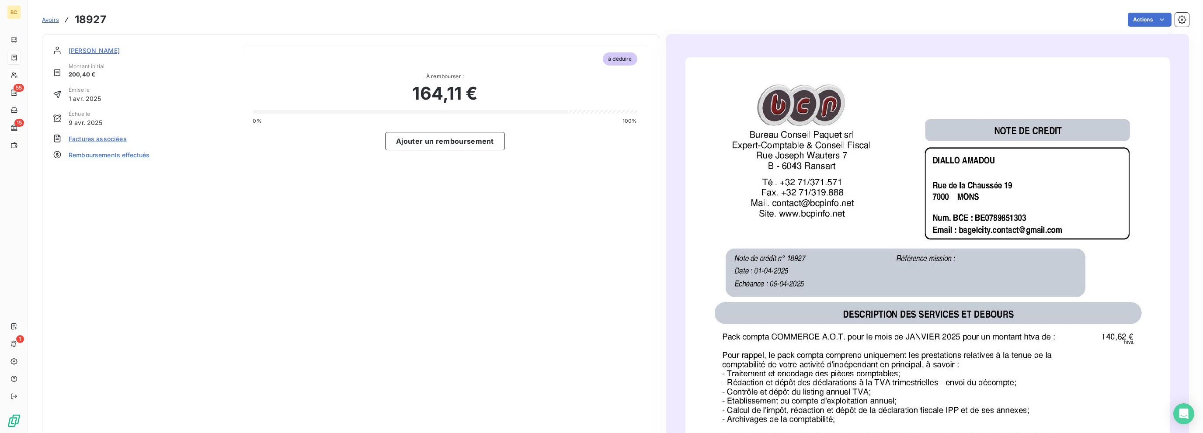 The image size is (1203, 433). I want to click on button: Ajouter un remboursement, so click(445, 141).